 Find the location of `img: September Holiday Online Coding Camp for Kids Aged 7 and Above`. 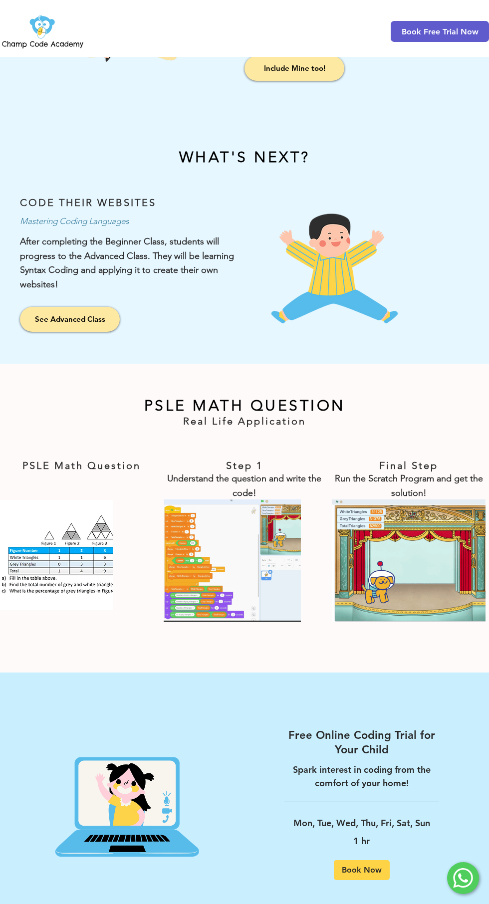

img: September Holiday Online Coding Camp for Kids Aged 7 and Above is located at coordinates (334, 267).